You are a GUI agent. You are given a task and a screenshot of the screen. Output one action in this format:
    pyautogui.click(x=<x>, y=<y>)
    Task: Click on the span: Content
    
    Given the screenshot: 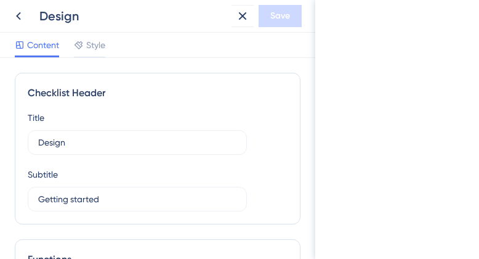 What is the action you would take?
    pyautogui.click(x=43, y=45)
    